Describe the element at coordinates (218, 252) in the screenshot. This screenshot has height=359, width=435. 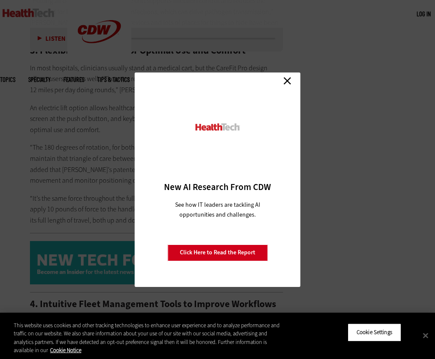
I see `a: Click Here to Read the Report` at that location.